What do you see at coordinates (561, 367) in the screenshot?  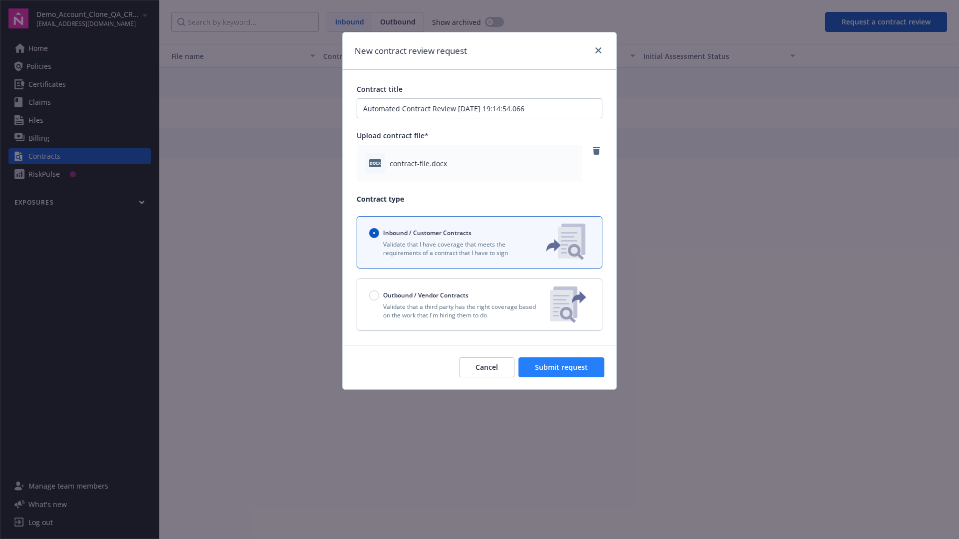 I see `span: Submit request` at bounding box center [561, 367].